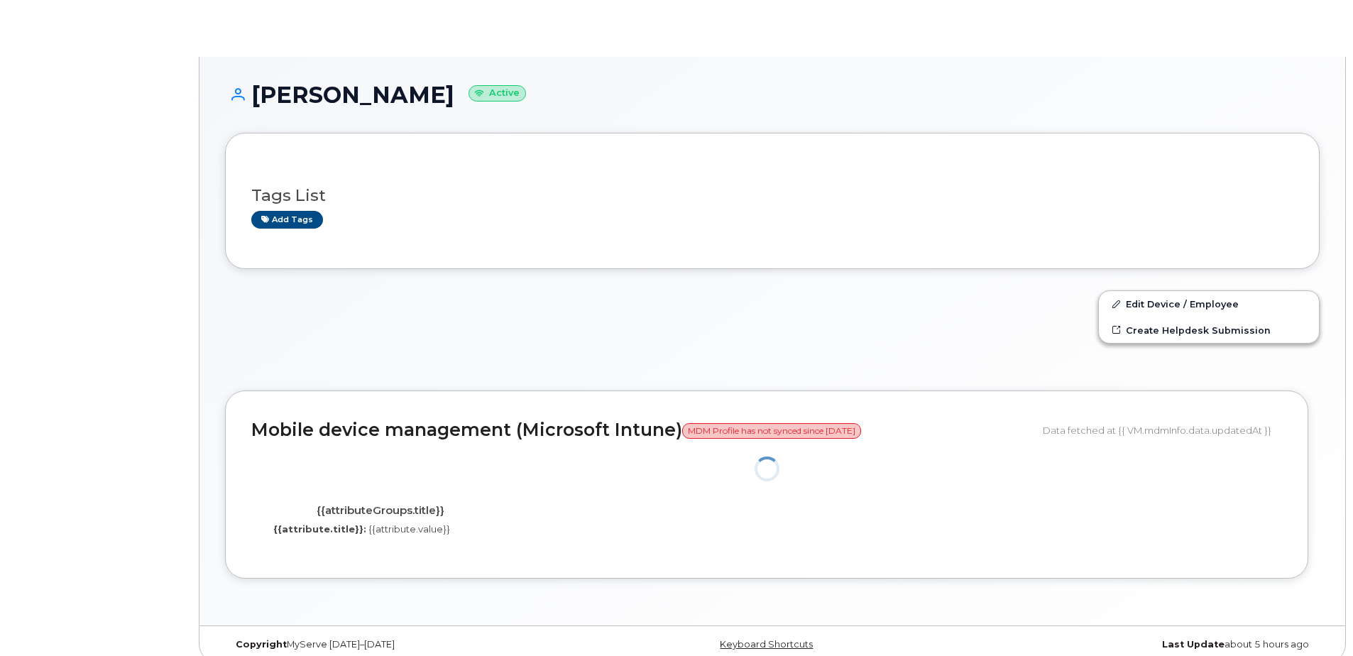 The height and width of the screenshot is (656, 1353). Describe the element at coordinates (1209, 330) in the screenshot. I see `a: Create Helpdesk Submission` at that location.